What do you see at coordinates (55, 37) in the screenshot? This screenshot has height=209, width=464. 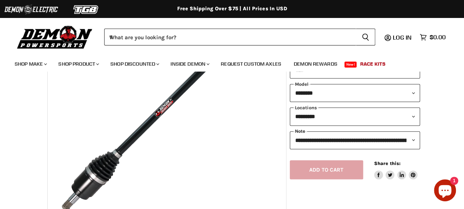 I see `img: Demon Powersports` at bounding box center [55, 37].